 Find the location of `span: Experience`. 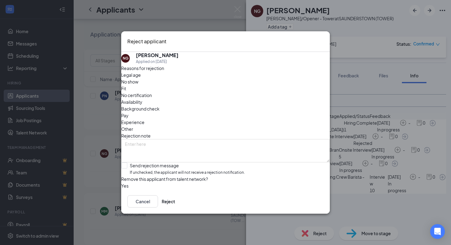

span: Experience is located at coordinates (133, 122).